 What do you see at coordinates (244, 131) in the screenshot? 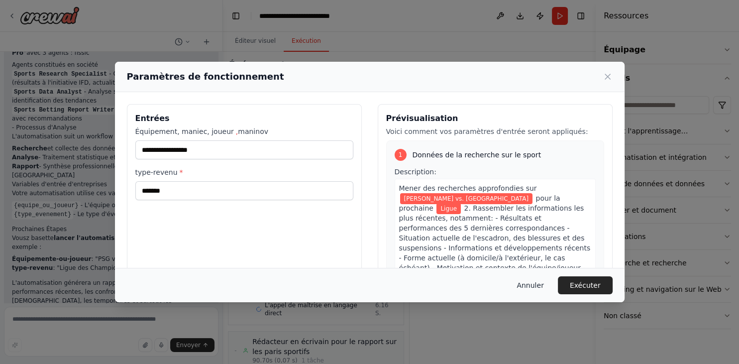
I see `label: Équipement, maniec, joueur maninov` at bounding box center [244, 131].